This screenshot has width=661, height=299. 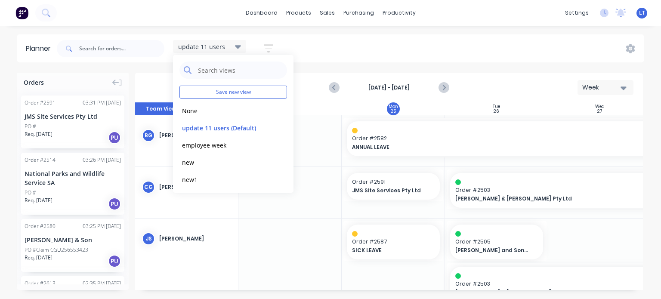 What do you see at coordinates (497, 242) in the screenshot?
I see `span: Order # 2505` at bounding box center [497, 242].